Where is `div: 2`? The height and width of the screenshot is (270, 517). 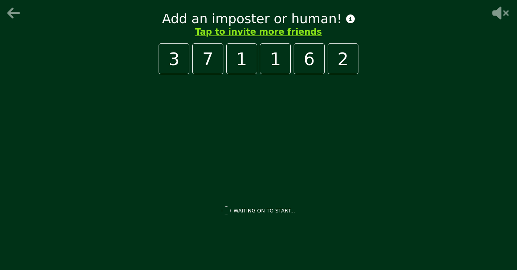
div: 2 is located at coordinates (343, 59).